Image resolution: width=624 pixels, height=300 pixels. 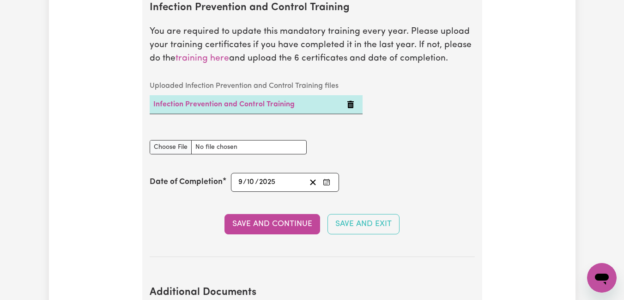 What do you see at coordinates (327, 182) in the screenshot?
I see `button: Enter the Date of Completion of your Infection Prevention and Control Training` at bounding box center [327, 182].